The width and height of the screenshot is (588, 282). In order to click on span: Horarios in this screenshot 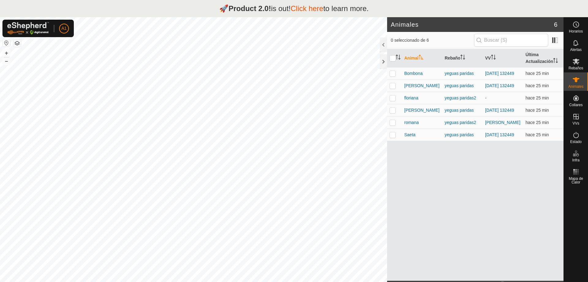, I will do `click(576, 31)`.